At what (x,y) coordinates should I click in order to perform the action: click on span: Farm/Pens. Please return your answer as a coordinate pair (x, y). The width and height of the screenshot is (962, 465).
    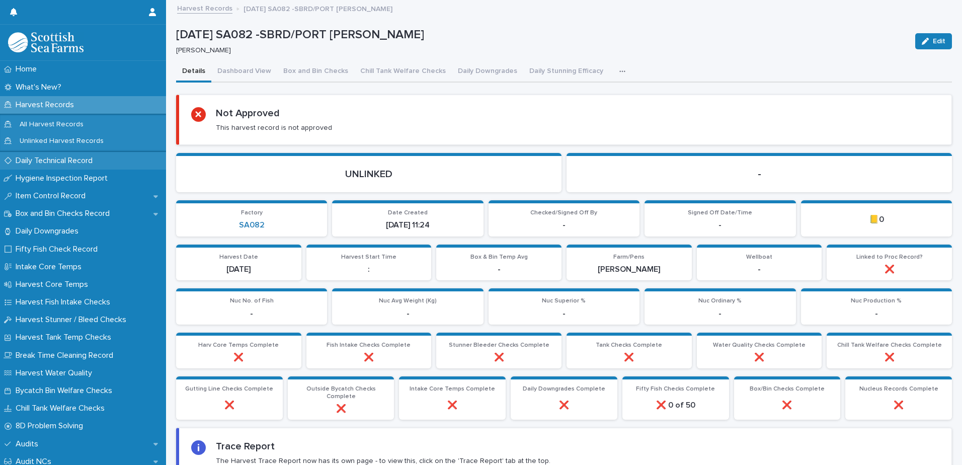
    Looking at the image, I should click on (629, 257).